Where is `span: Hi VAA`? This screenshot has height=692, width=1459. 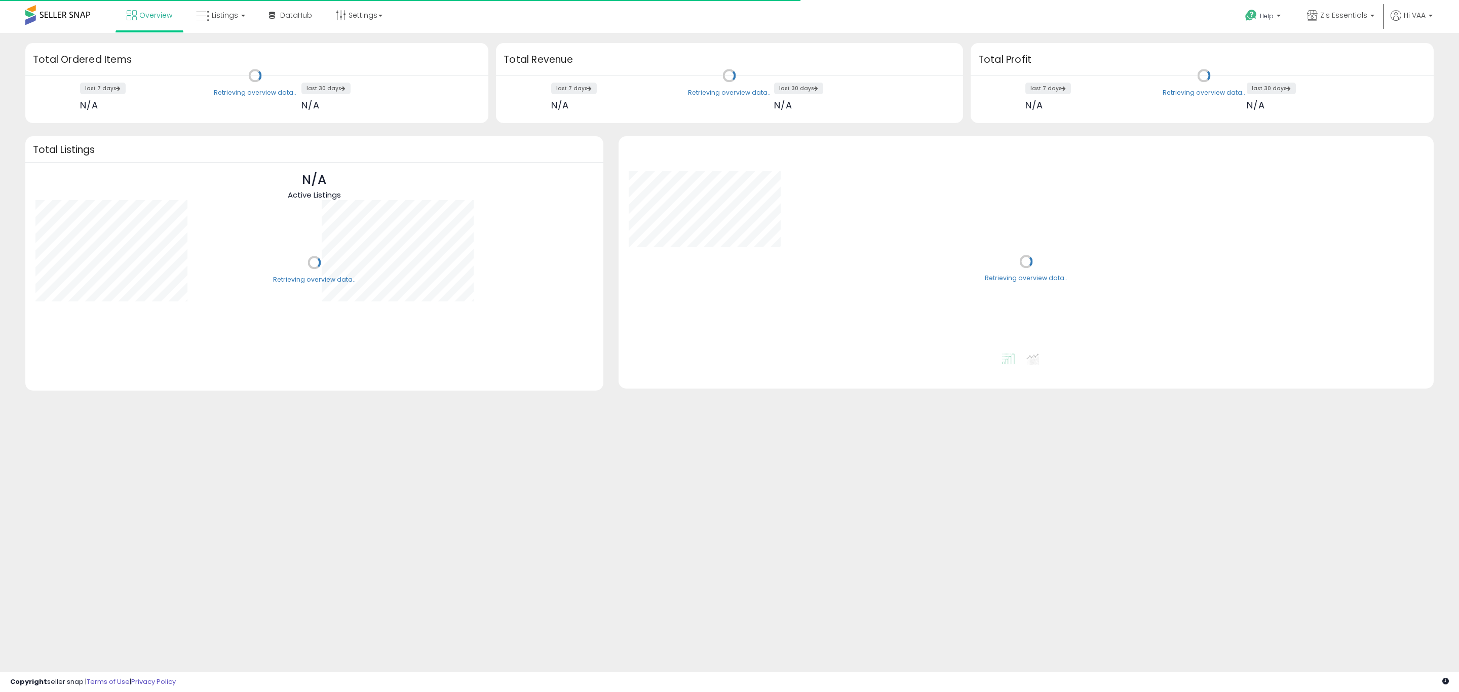
span: Hi VAA is located at coordinates (1414, 15).